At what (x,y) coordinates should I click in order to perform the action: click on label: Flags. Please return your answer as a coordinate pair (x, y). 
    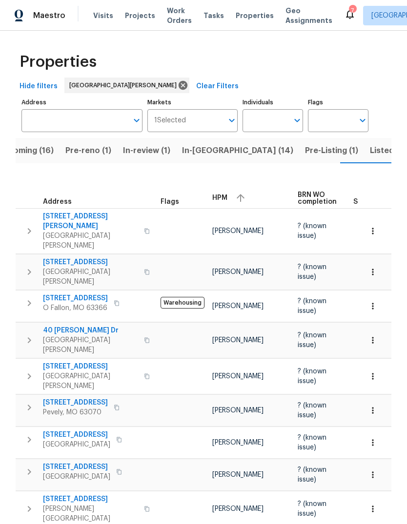
    Looking at the image, I should click on (338, 102).